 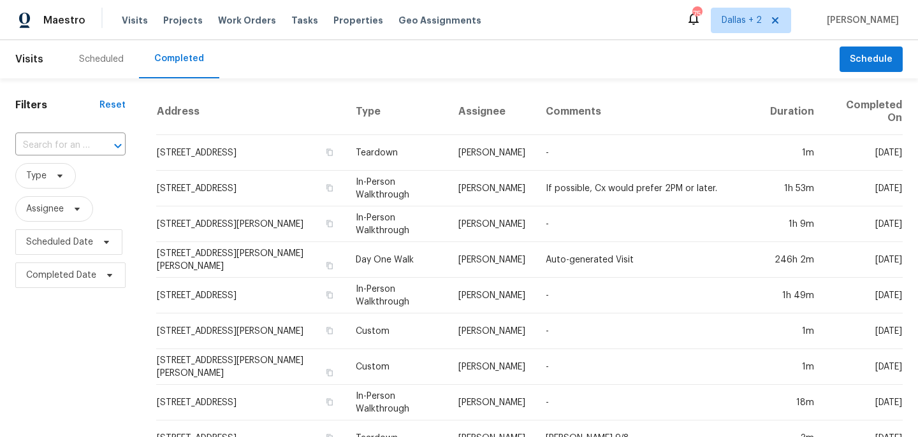 What do you see at coordinates (871, 59) in the screenshot?
I see `span: Schedule` at bounding box center [871, 59].